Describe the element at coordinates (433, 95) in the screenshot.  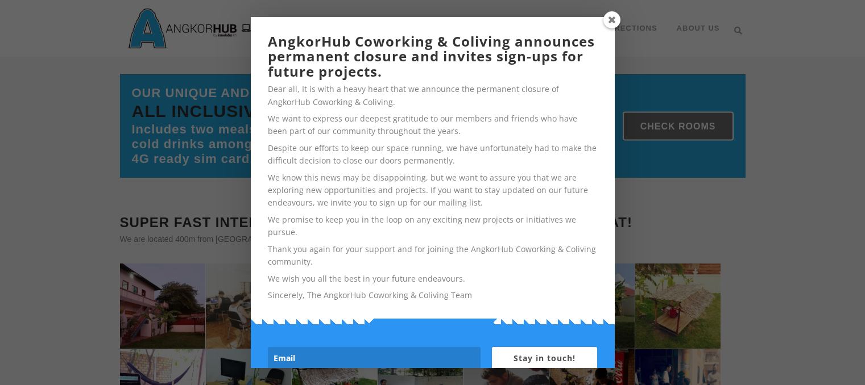
I see `p: Dear all, It is with a heavy heart that we announce the permanent closure of AngkorHub Coworking ...` at that location.